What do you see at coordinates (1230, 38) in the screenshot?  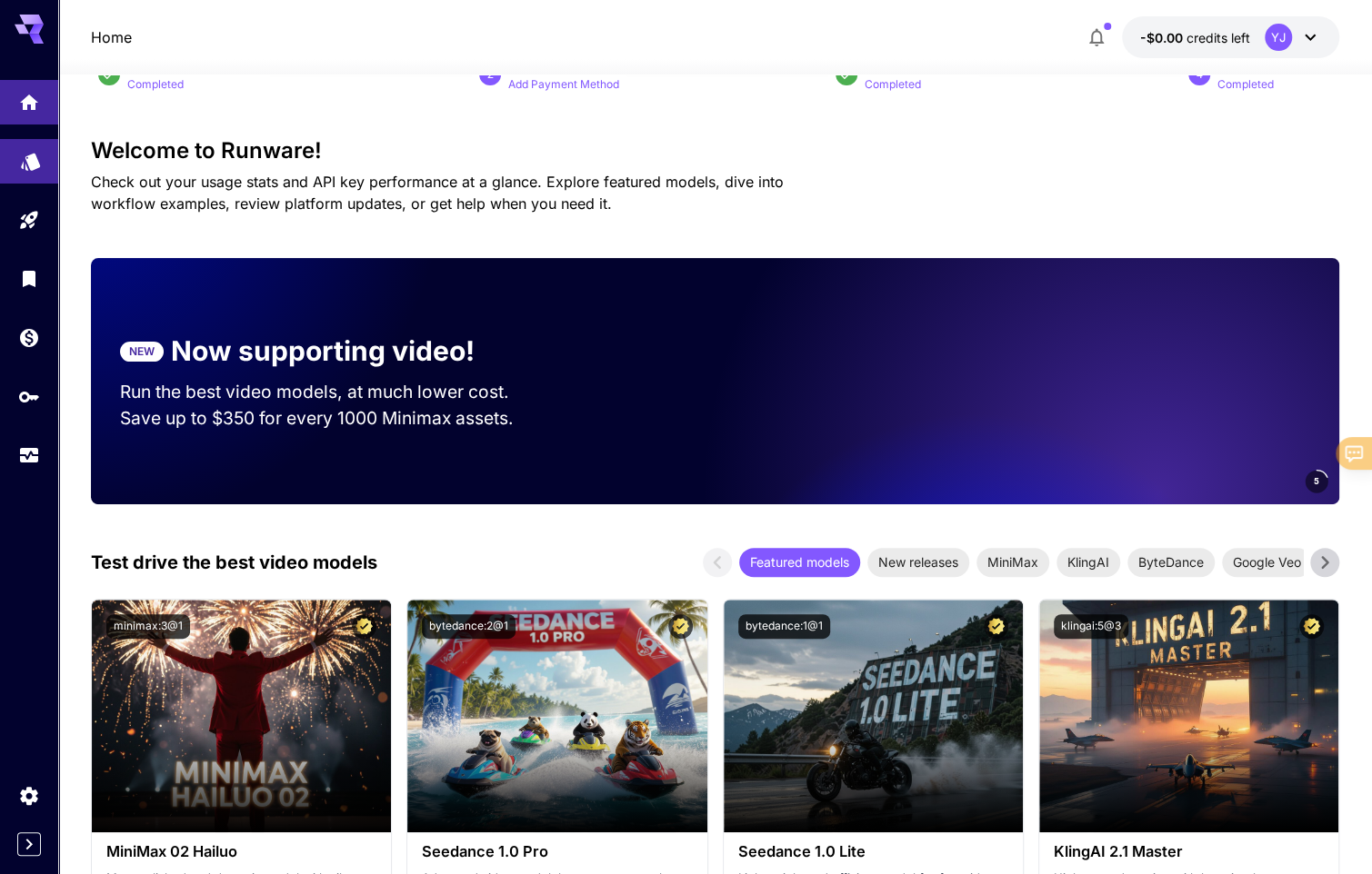 I see `button: -$0.0039YJ` at bounding box center [1230, 38].